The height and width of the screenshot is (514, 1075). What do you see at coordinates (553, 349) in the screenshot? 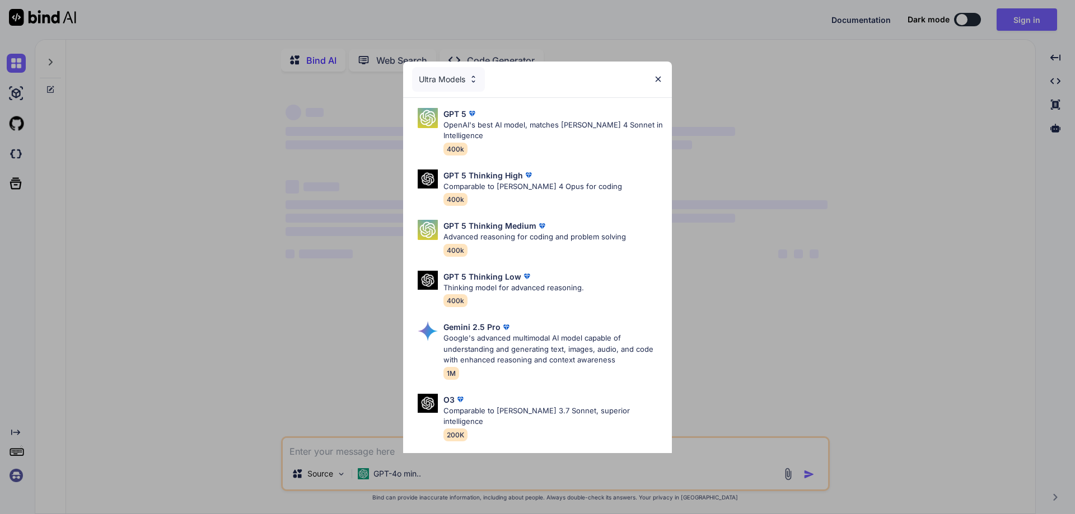
I see `p: Google's advanced multimodal AI model capable of understanding and generating text, images, audio...` at bounding box center [553, 349].